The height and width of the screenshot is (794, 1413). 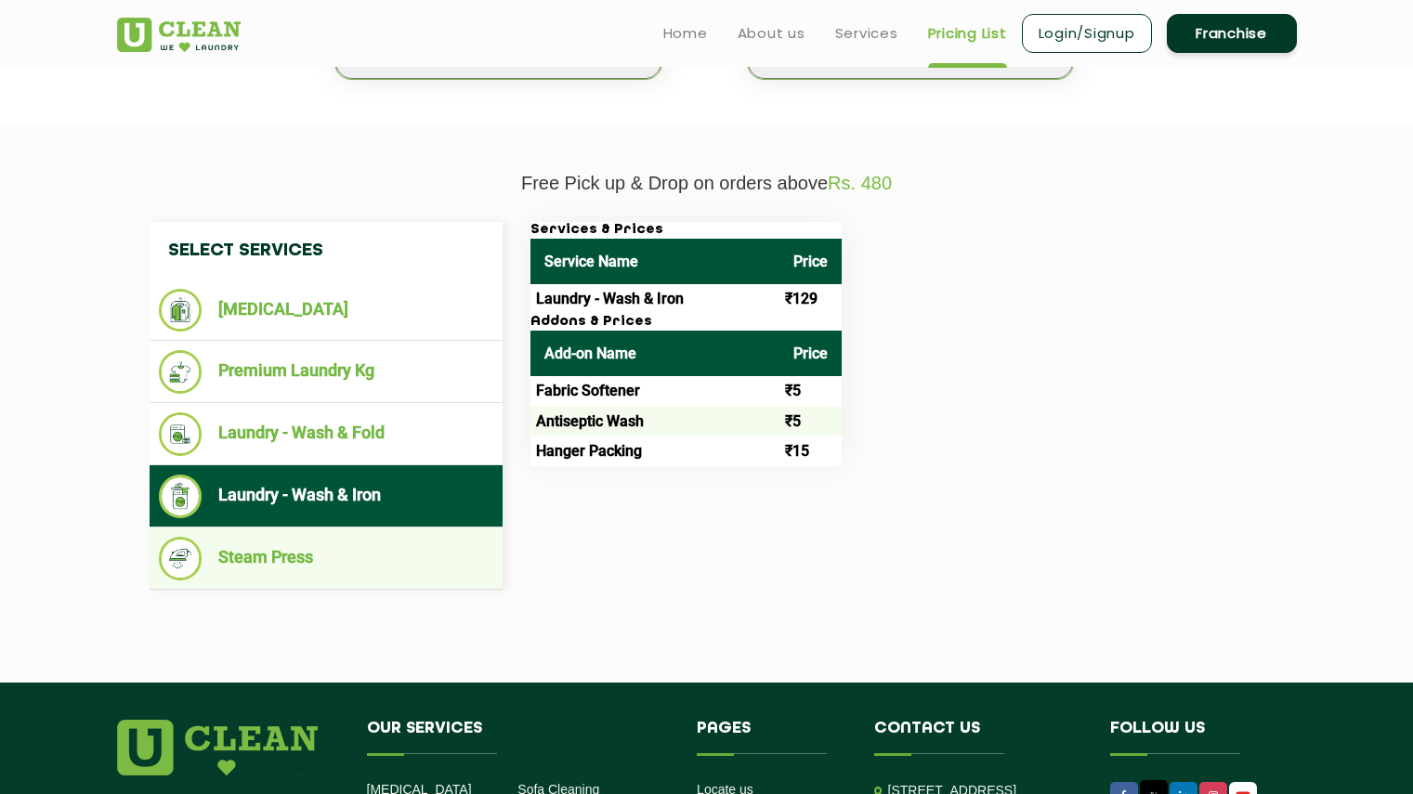 What do you see at coordinates (810, 451) in the screenshot?
I see `td: ₹15` at bounding box center [810, 451].